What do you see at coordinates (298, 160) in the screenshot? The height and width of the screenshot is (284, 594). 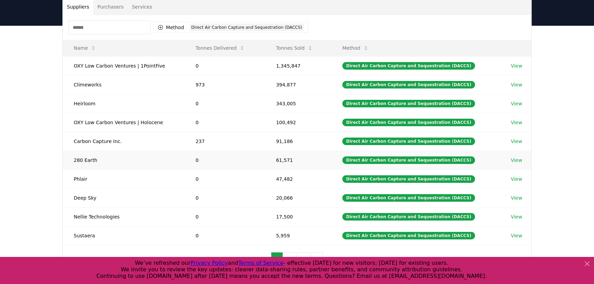 I see `td: 61,571` at bounding box center [298, 160].